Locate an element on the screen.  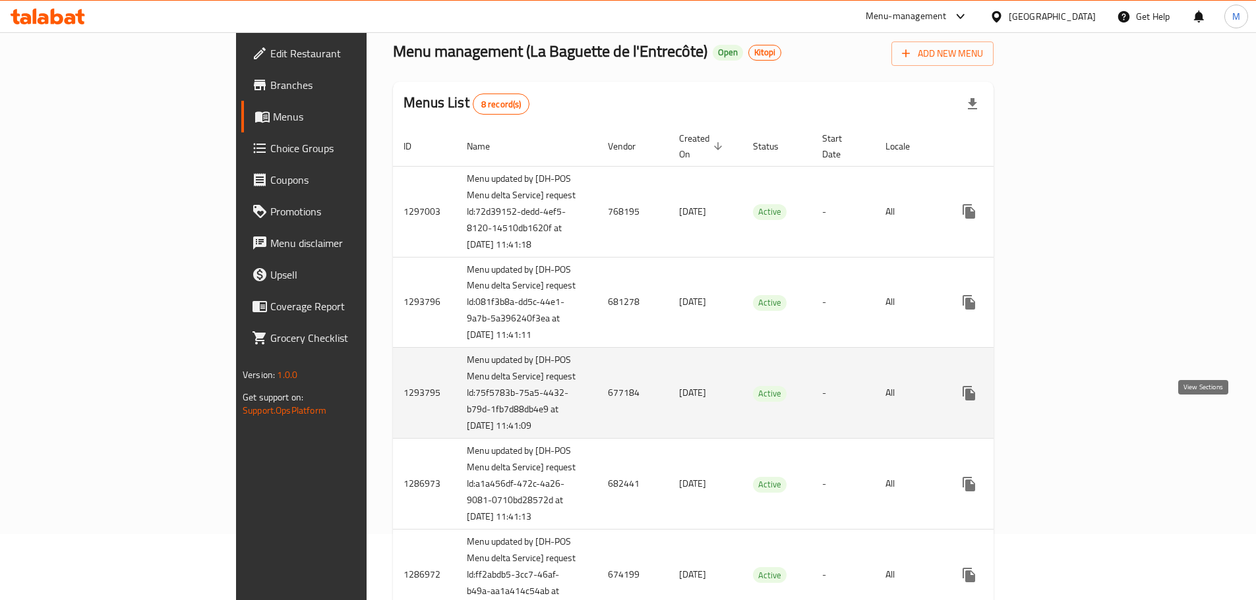
td: 681278 is located at coordinates (633, 303).